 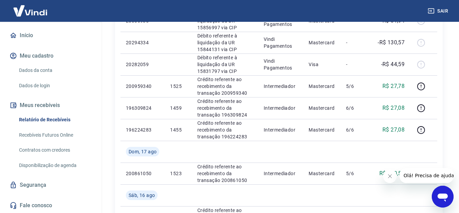 I want to click on p: Crédito referente ao recebimento da transação 200861050, so click(x=225, y=173).